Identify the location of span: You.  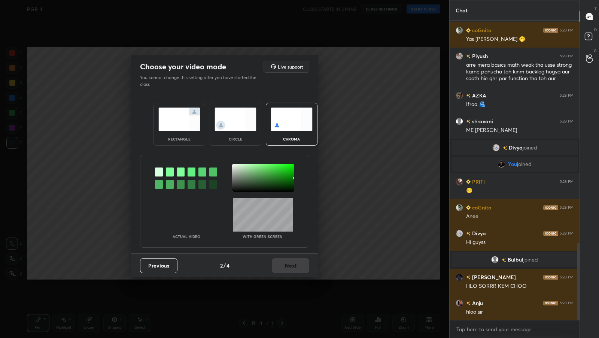
(512, 164).